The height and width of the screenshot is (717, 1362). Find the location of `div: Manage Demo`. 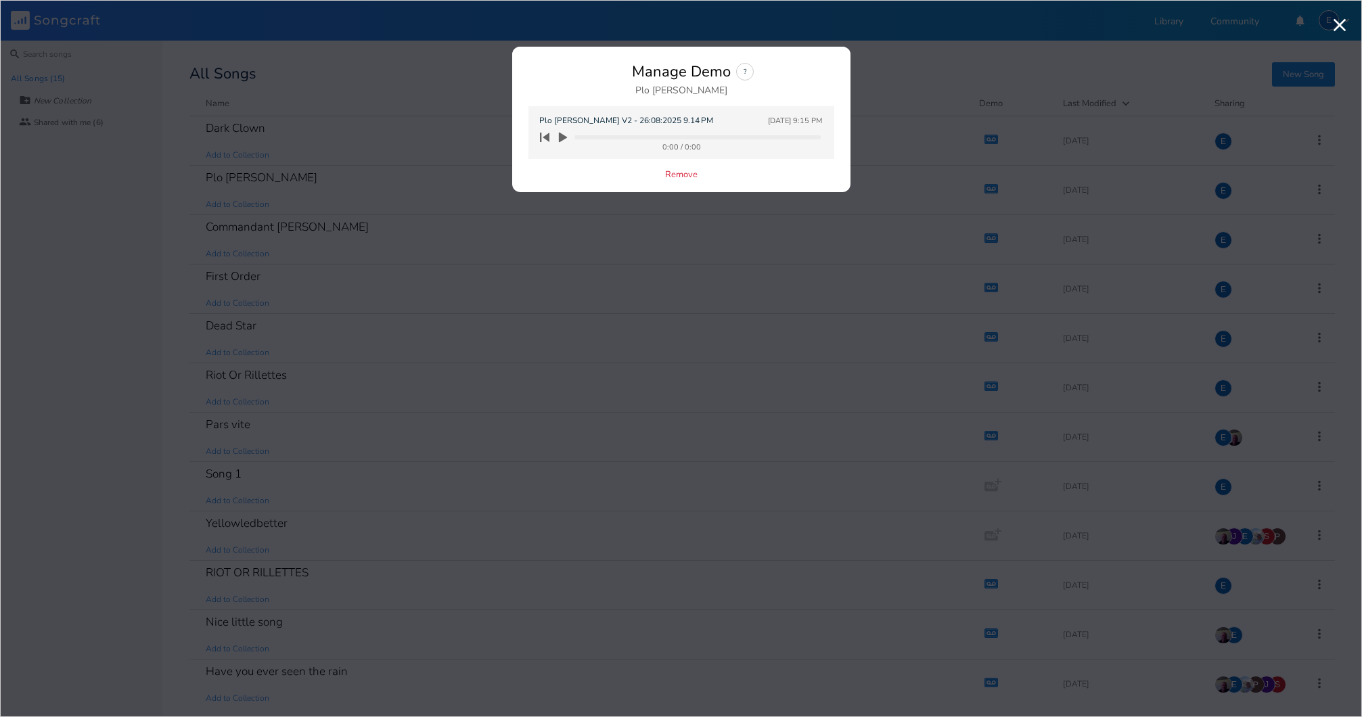

div: Manage Demo is located at coordinates (681, 72).